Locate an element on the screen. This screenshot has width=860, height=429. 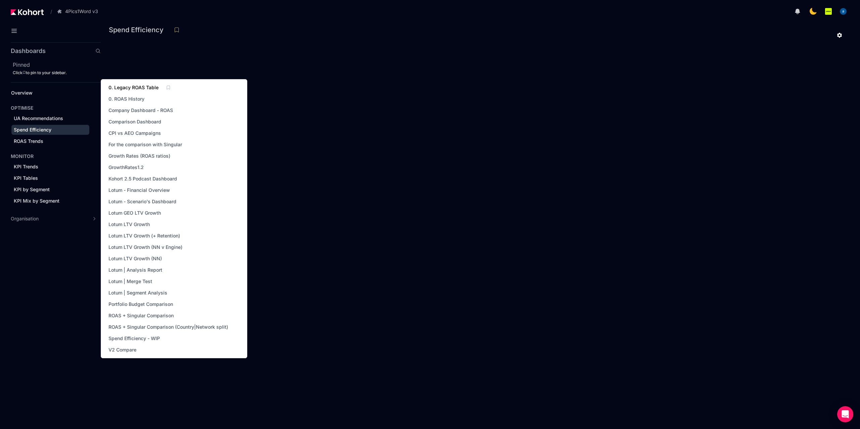
span: Lotum | Segment Analysis is located at coordinates (138, 293).